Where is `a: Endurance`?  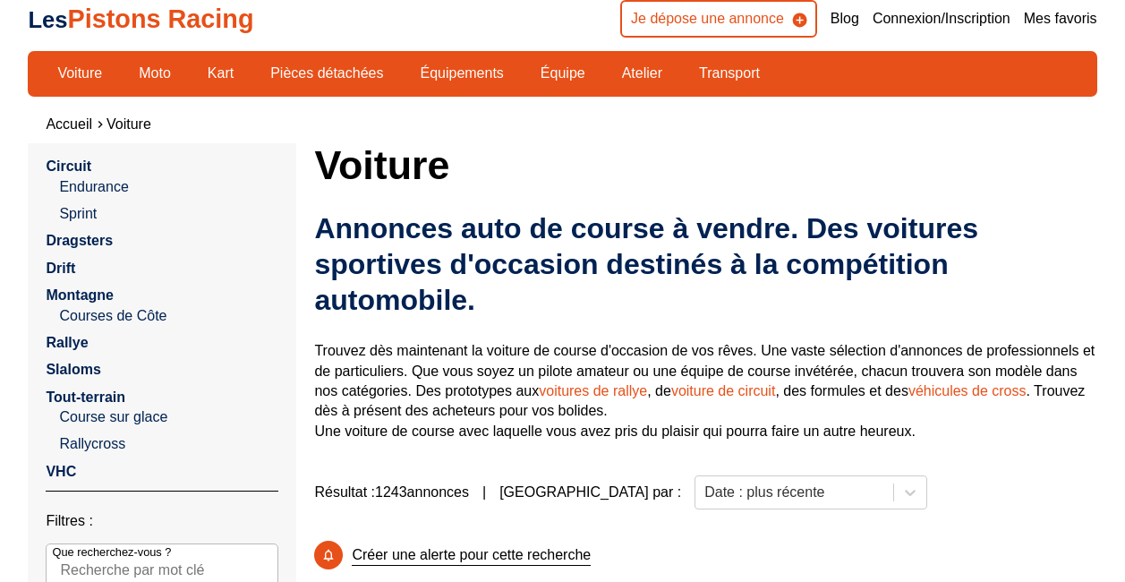
a: Endurance is located at coordinates (168, 187).